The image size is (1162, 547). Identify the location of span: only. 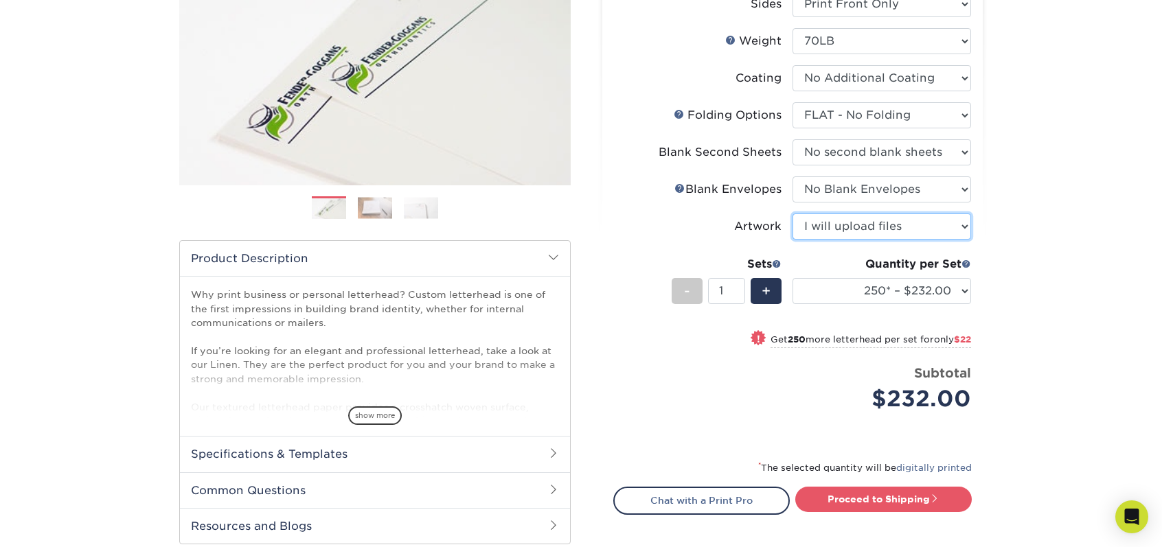
(953, 339).